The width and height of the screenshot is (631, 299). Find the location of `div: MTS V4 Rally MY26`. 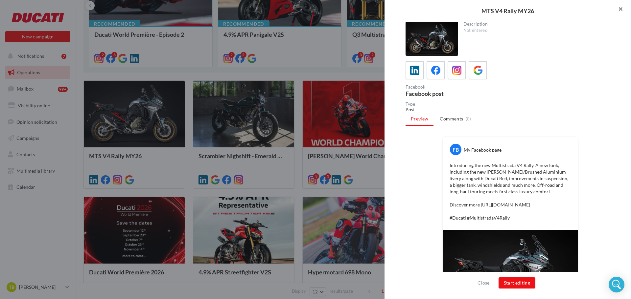

div: MTS V4 Rally MY26 is located at coordinates (508, 11).